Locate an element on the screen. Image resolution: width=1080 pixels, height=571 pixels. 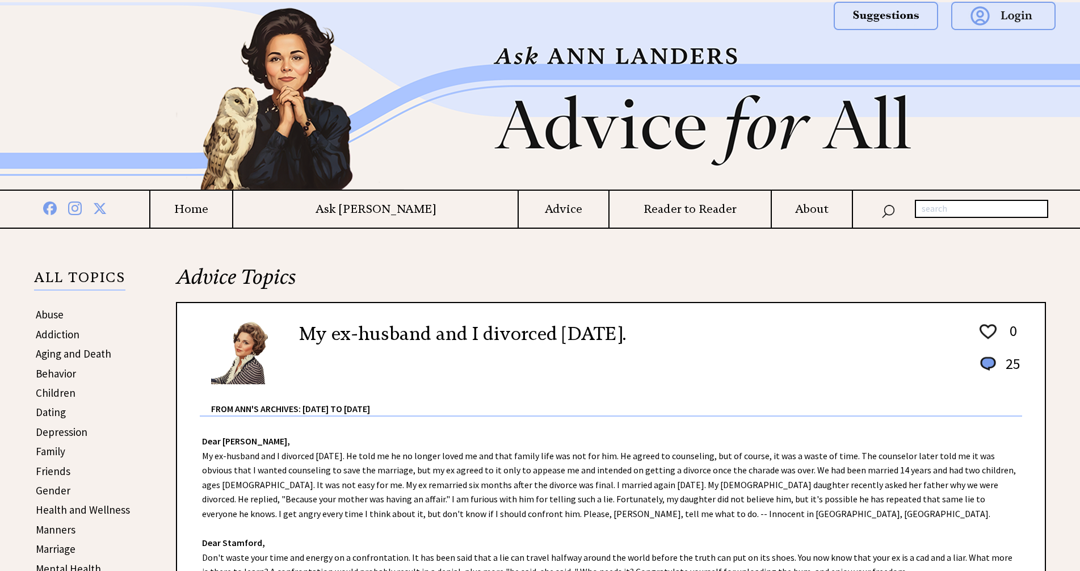
a: Health and Wellness is located at coordinates (83, 510).